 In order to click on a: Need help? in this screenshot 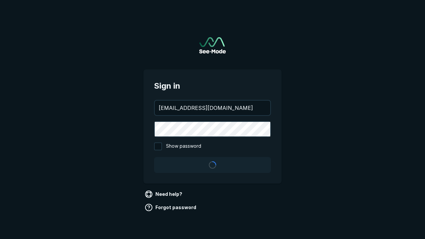, I will do `click(164, 194)`.